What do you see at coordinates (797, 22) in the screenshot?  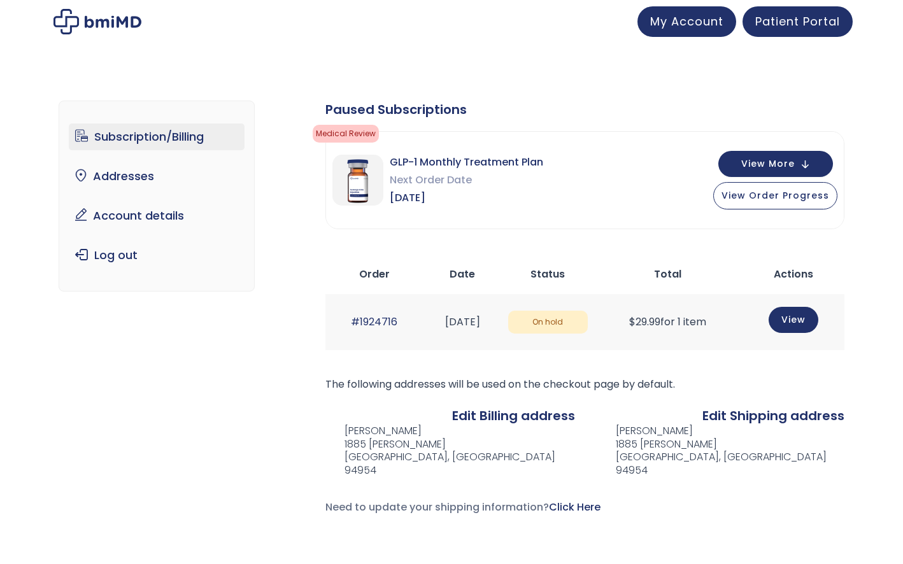 I see `a: Patient Portal` at bounding box center [797, 22].